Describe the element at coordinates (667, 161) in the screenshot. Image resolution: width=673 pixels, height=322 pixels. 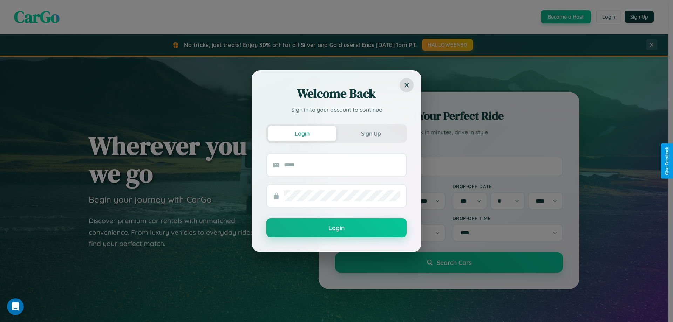
I see `div: Give Feedback` at that location.